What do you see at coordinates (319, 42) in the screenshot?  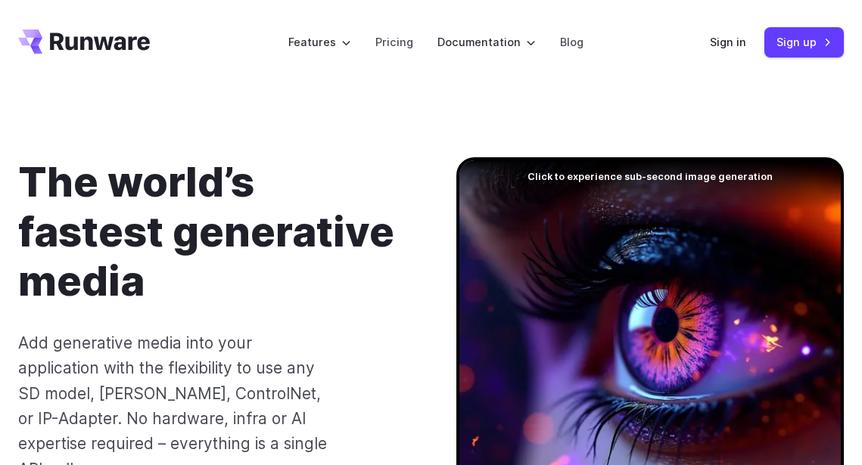 I see `label: Features` at bounding box center [319, 42].